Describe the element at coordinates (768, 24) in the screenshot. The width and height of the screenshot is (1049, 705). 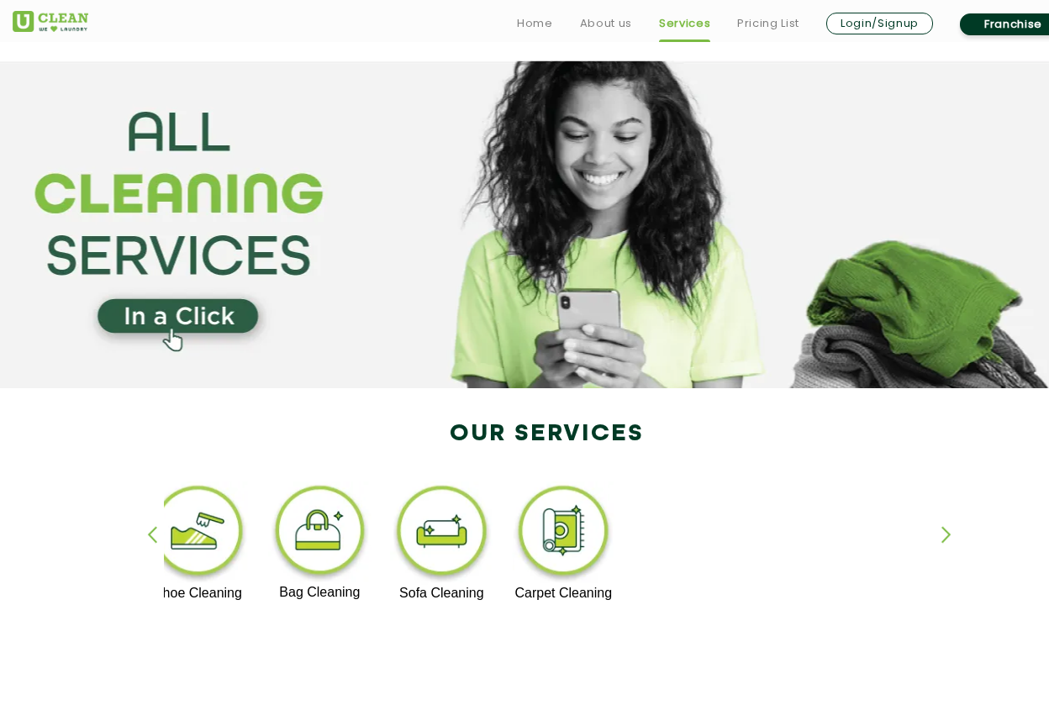
I see `a: Pricing List` at that location.